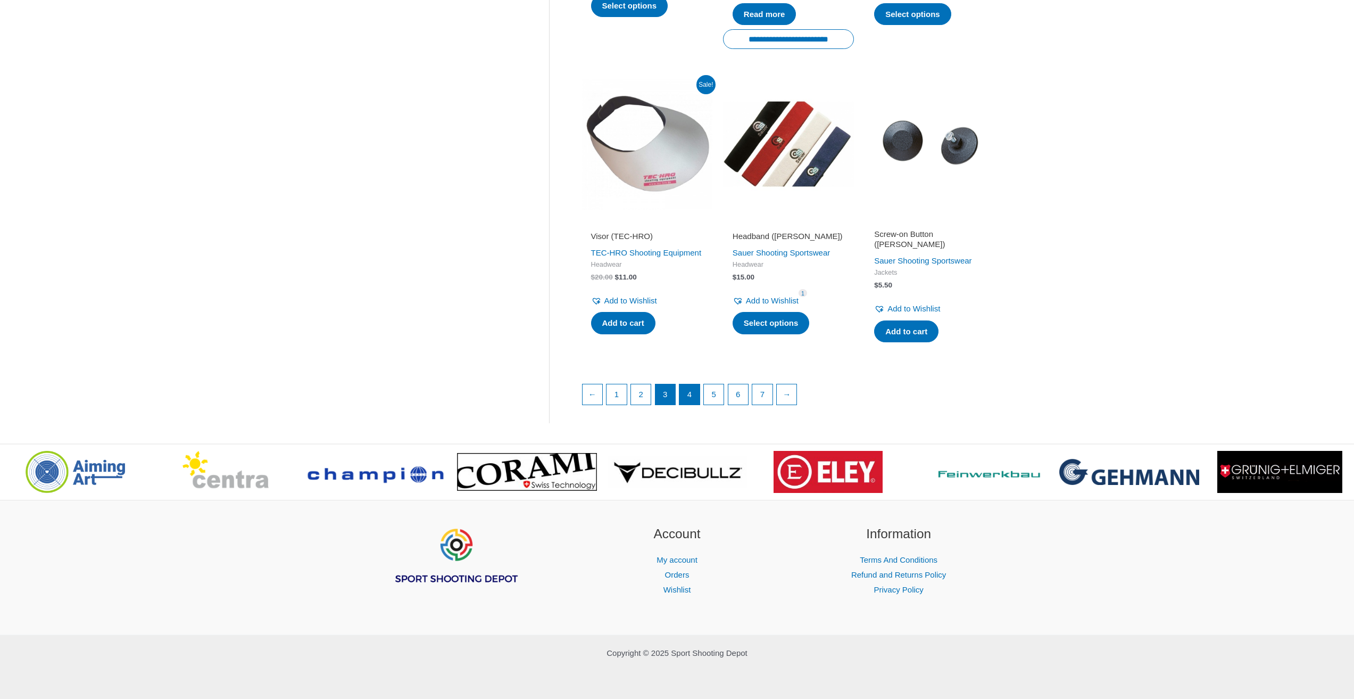  I want to click on span: Sale!, so click(706, 85).